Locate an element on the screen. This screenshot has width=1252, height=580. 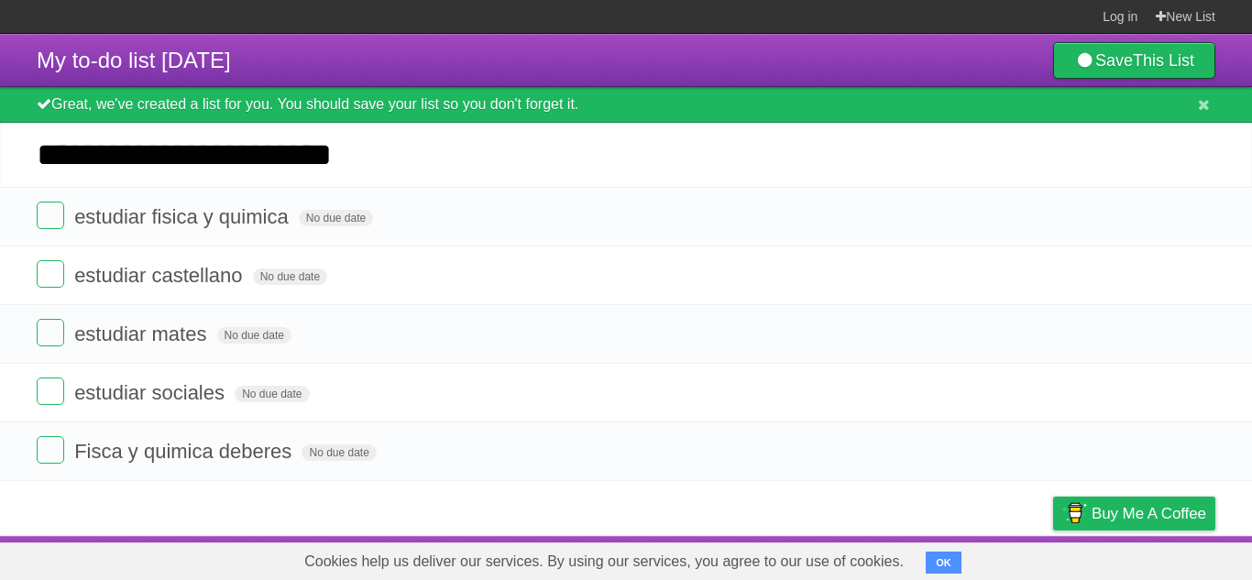
b: This List is located at coordinates (1163, 60).